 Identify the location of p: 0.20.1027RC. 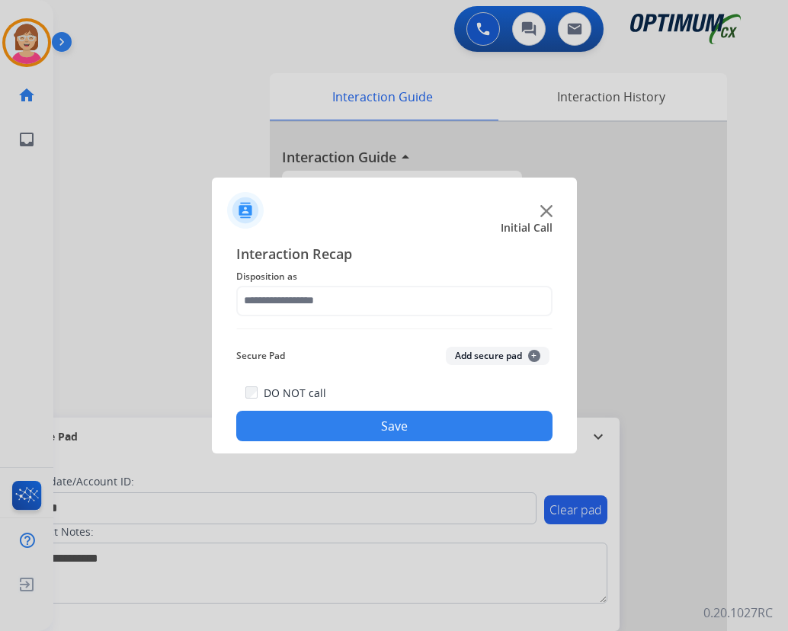
(738, 613).